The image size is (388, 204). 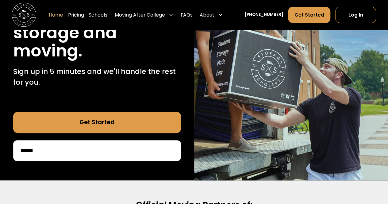 I want to click on h1: Stress free student storage and moving., so click(x=97, y=33).